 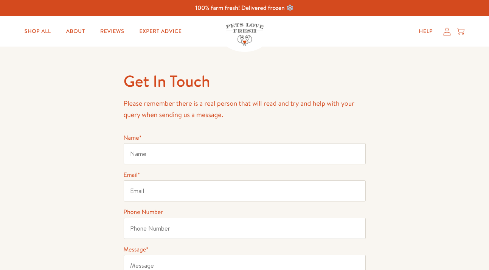 What do you see at coordinates (239, 109) in the screenshot?
I see `span: Please remember there is a real person that will read and try and help with your query when sendi...` at bounding box center [239, 109].